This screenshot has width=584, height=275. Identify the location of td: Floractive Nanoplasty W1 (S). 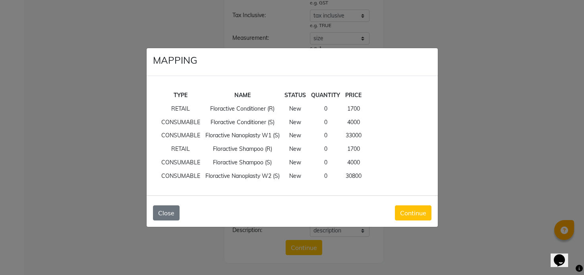
(242, 135).